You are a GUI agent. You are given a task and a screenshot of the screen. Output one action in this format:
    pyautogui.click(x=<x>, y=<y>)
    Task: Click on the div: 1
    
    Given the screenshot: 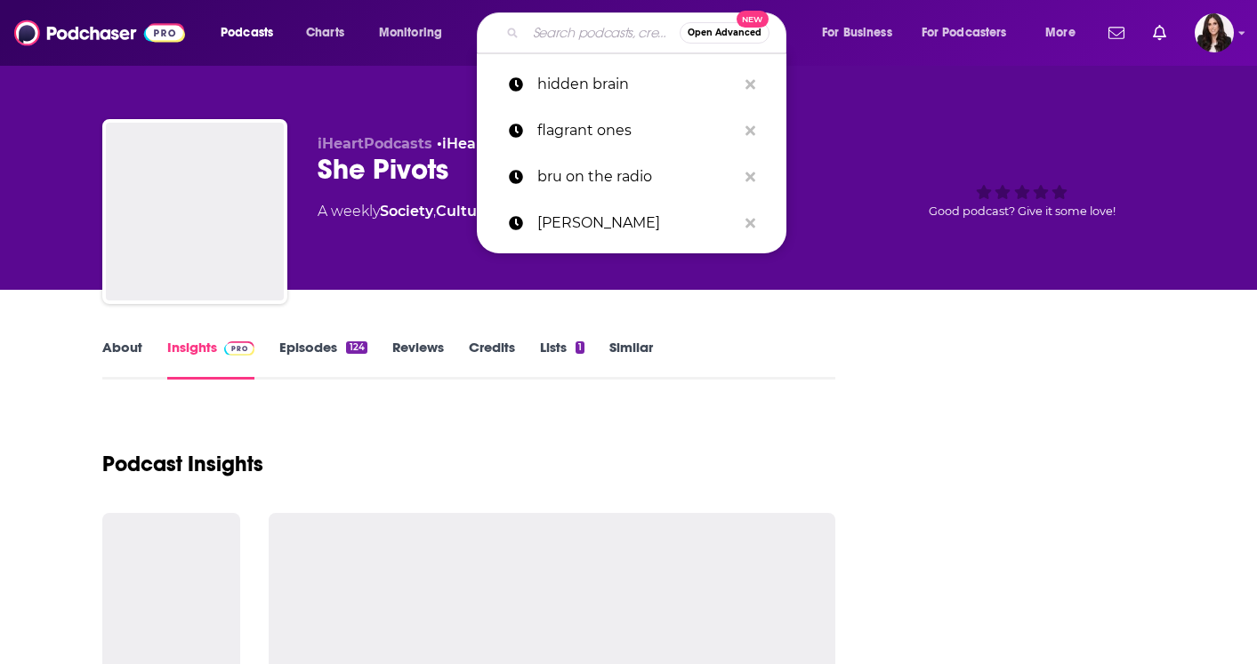 What is the action you would take?
    pyautogui.click(x=580, y=348)
    